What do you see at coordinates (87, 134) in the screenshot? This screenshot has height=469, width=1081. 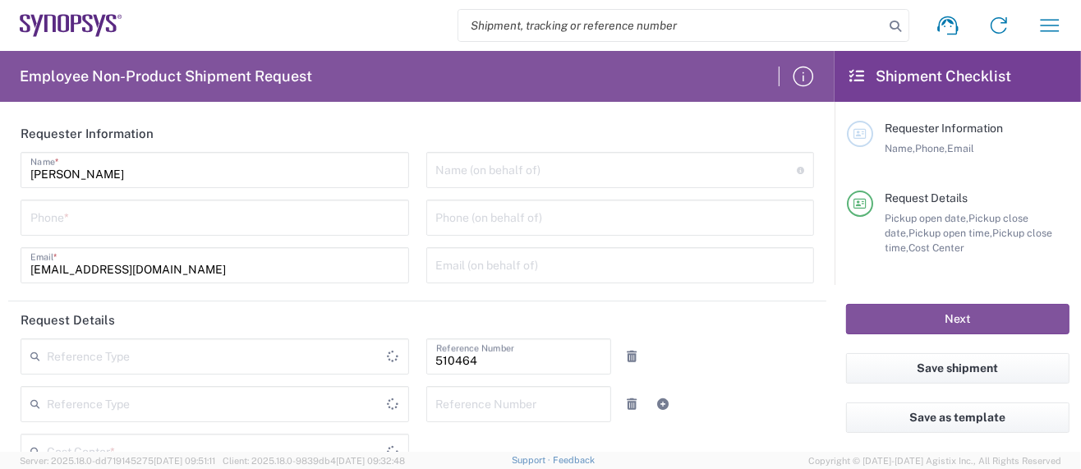 I see `h2: Requester Information` at bounding box center [87, 134].